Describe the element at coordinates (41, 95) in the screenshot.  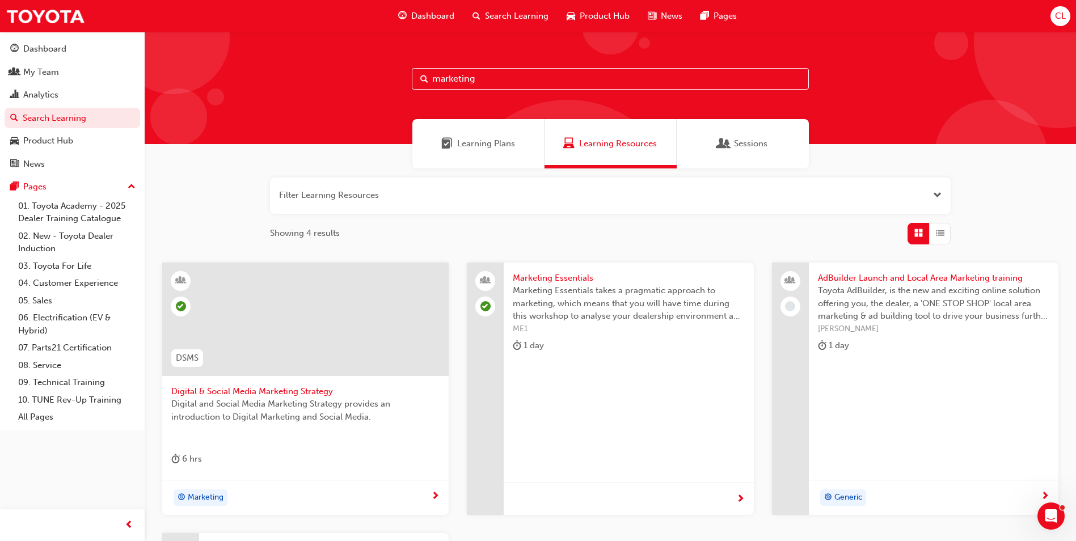
I see `div: Analytics` at that location.